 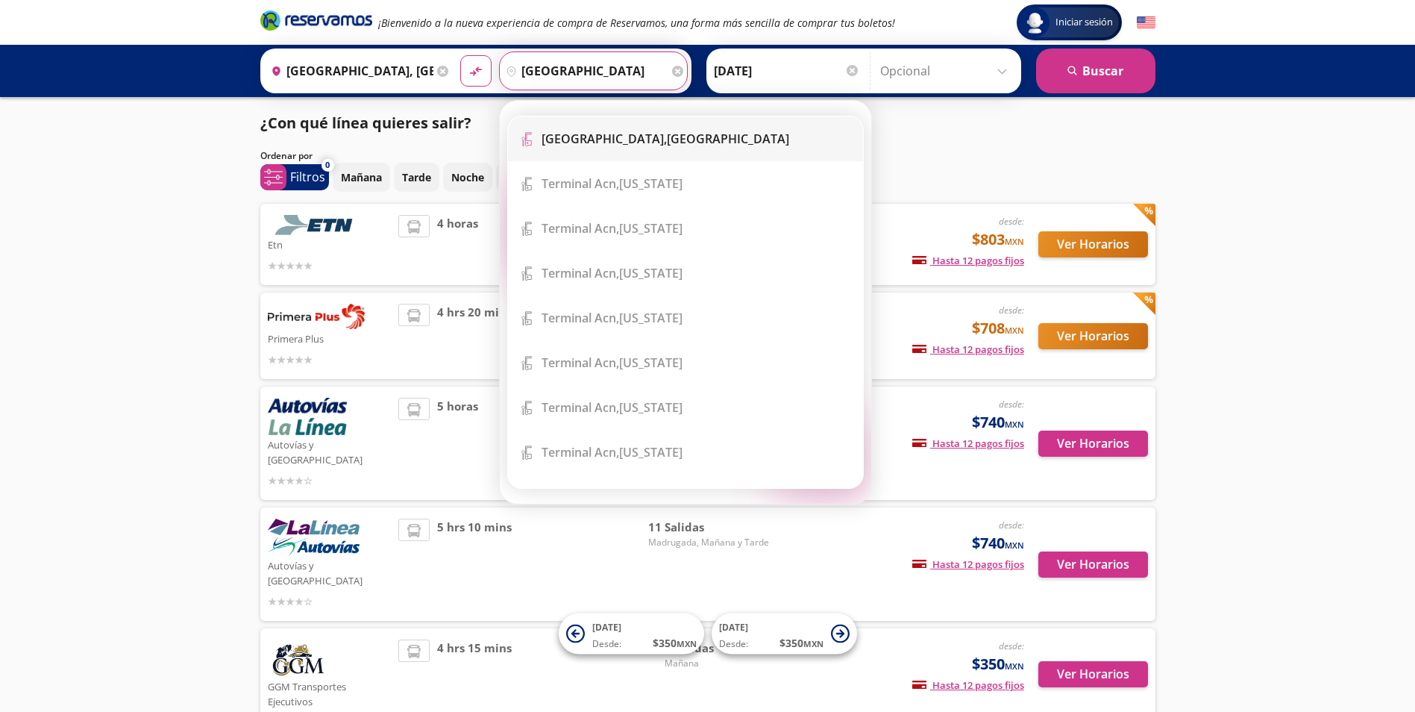 What do you see at coordinates (295, 177) in the screenshot?
I see `button: 0Filtros` at bounding box center [295, 177].